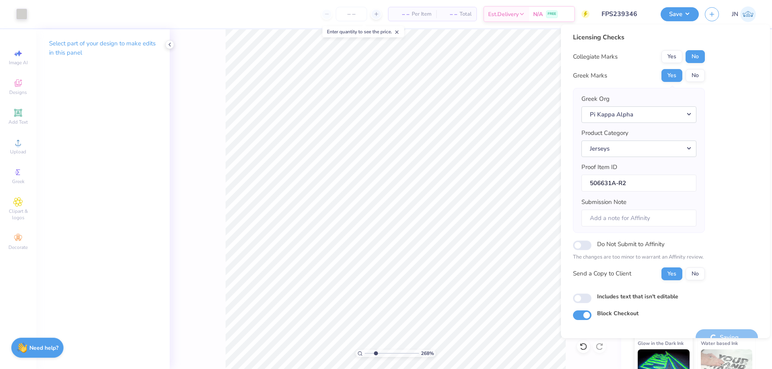 This screenshot has width=772, height=369. Describe the element at coordinates (595, 99) in the screenshot. I see `label: Greek Org` at that location.